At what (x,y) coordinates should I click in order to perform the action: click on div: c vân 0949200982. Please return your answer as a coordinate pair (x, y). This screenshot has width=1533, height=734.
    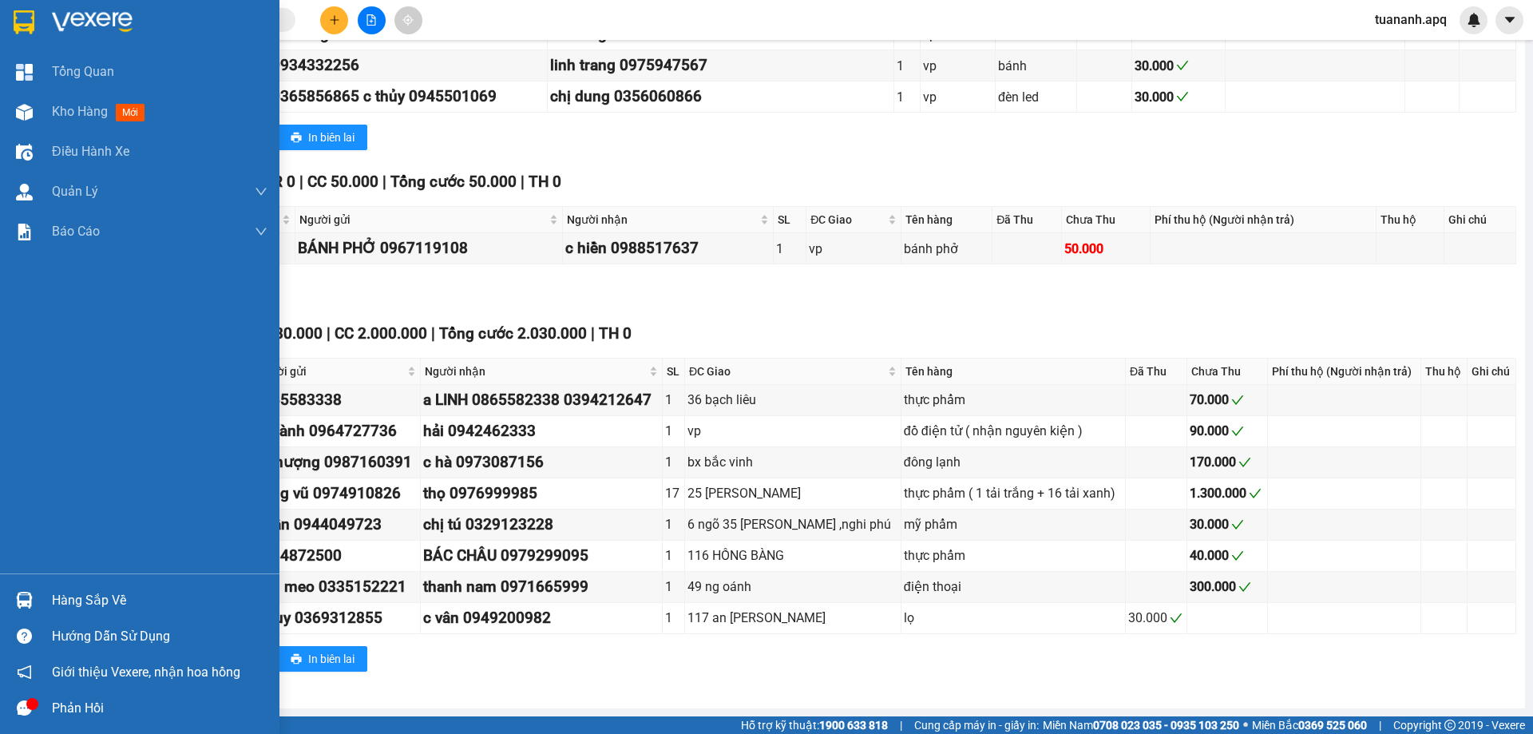
    Looking at the image, I should click on (541, 618).